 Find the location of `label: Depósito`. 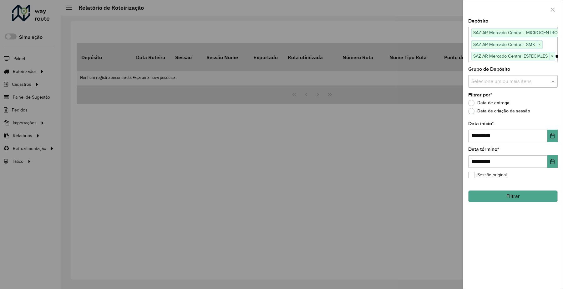

label: Depósito is located at coordinates (479, 21).